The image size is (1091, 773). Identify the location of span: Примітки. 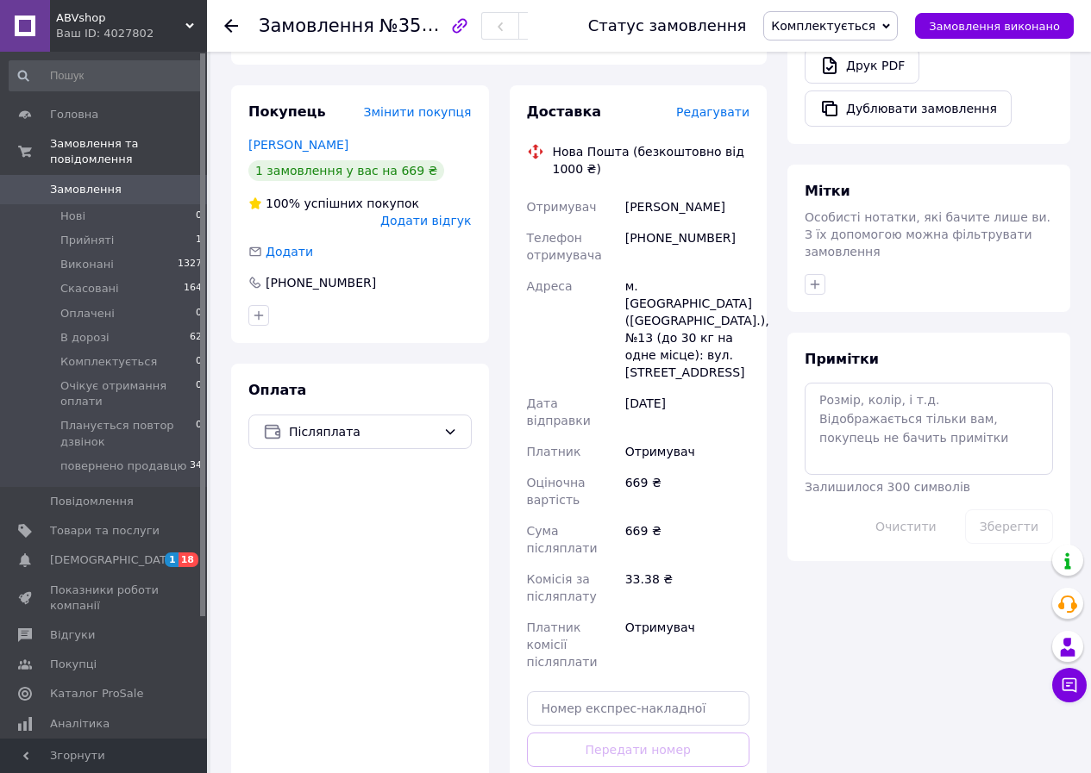
(841, 359).